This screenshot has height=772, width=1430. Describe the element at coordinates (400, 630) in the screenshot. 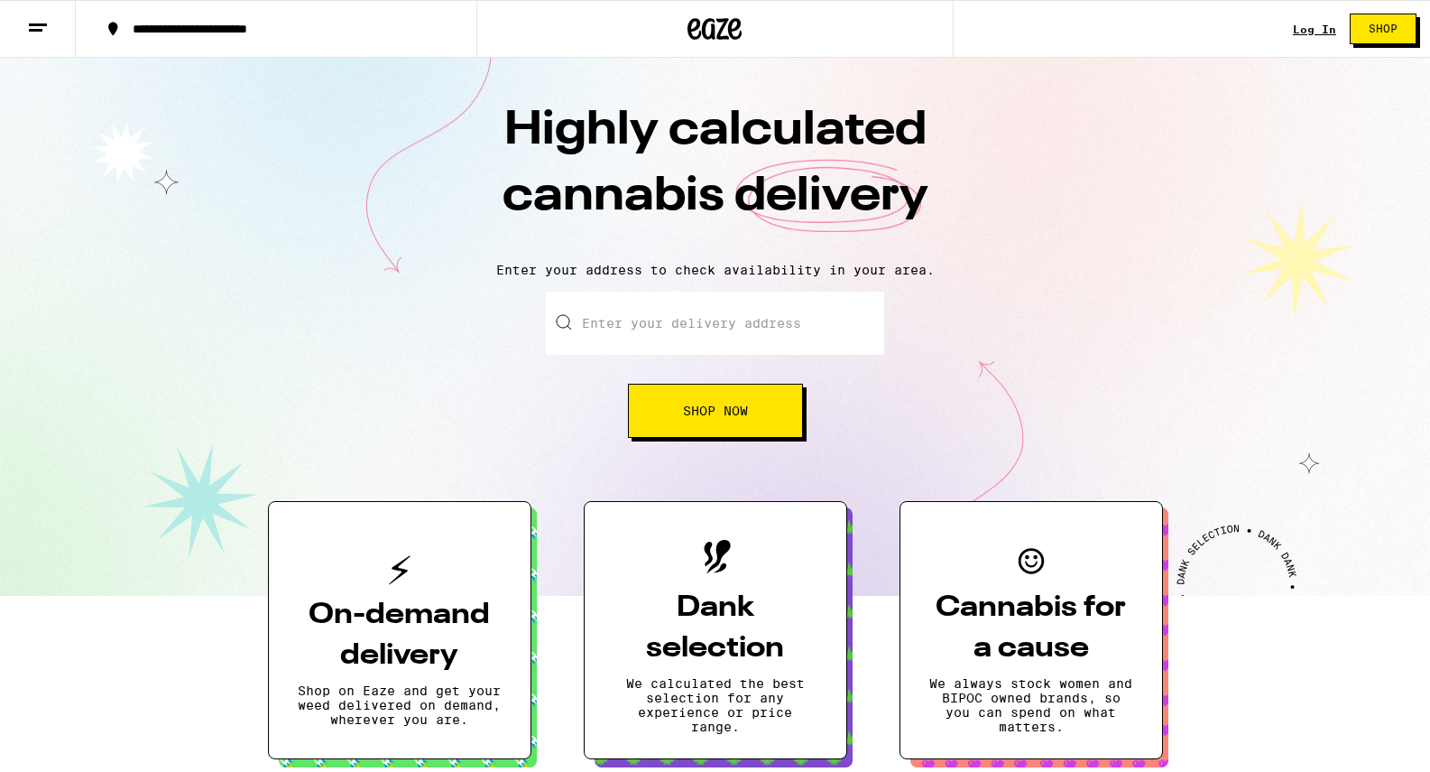

I see `button: On-demand deliveryShop on Eaze and get your weed delivered on demand, wherever you are.` at that location.